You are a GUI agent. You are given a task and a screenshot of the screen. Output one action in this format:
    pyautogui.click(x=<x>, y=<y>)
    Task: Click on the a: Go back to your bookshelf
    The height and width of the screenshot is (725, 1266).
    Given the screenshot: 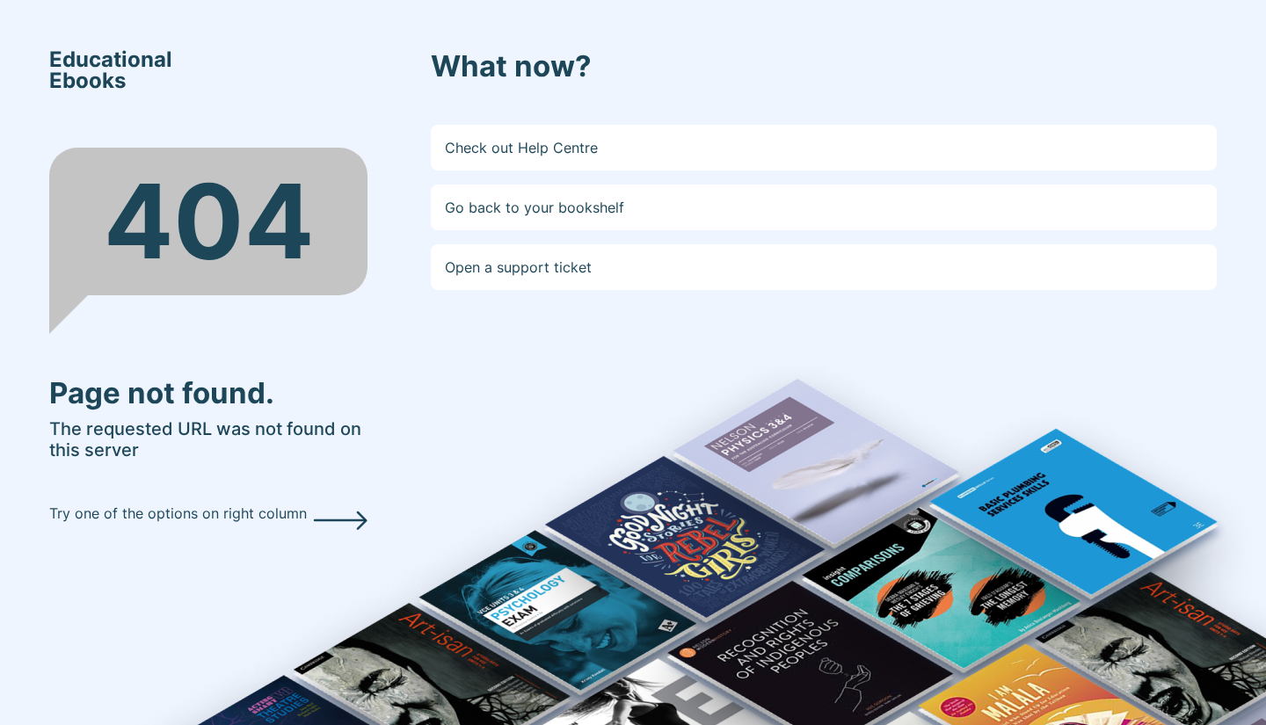 What is the action you would take?
    pyautogui.click(x=824, y=208)
    